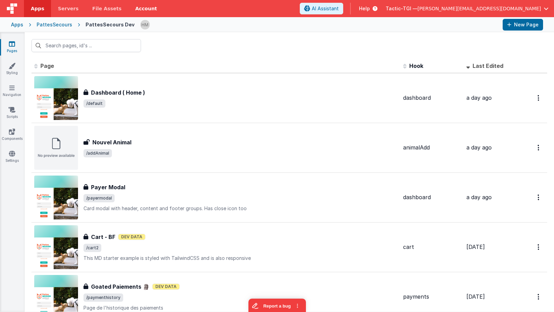 The image size is (554, 312). Describe the element at coordinates (112, 142) in the screenshot. I see `h3: Nouvel Animal` at that location.